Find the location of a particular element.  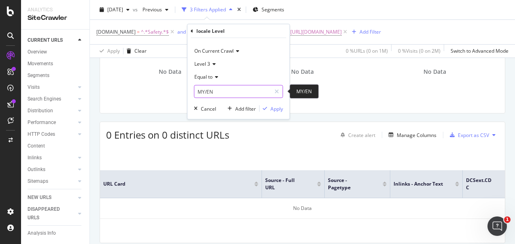

a: Analysis Info is located at coordinates (55, 233).